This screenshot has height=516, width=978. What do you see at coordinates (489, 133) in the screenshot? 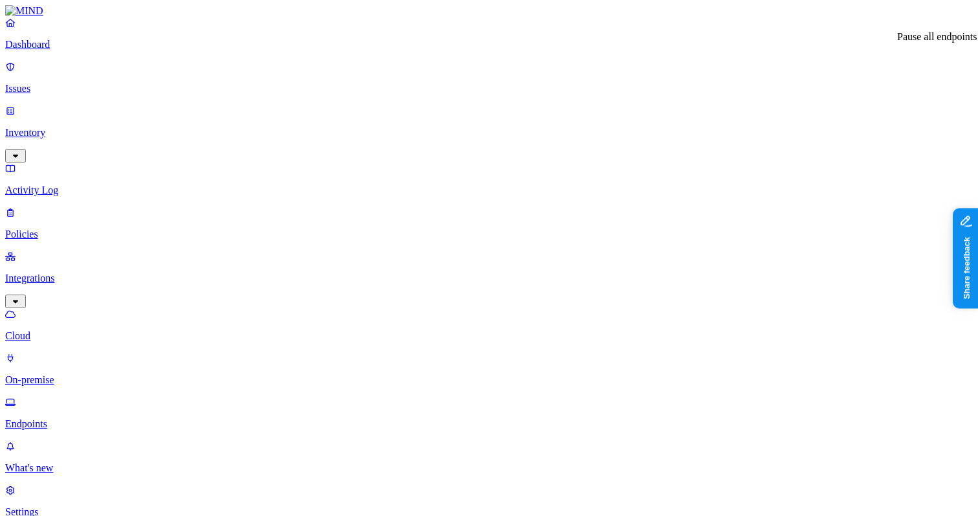
I see `a: Inventory` at bounding box center [489, 133].